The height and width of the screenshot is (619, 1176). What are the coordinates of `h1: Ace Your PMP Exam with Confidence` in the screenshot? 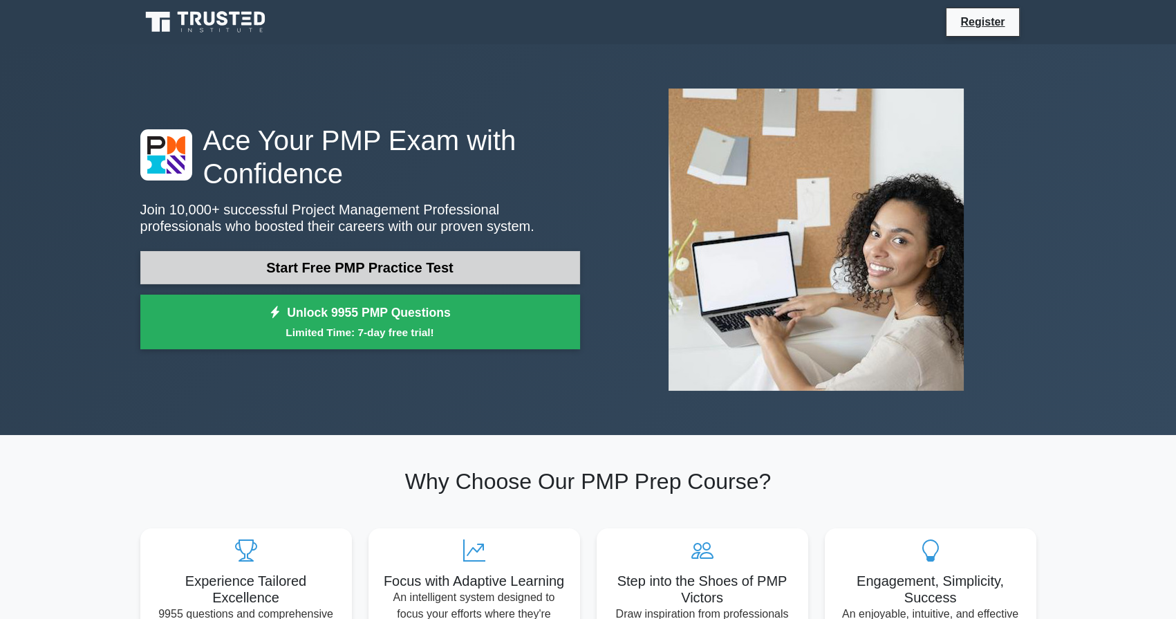 It's located at (360, 157).